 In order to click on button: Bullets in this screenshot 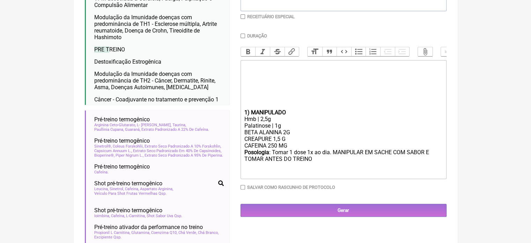, I will do `click(358, 52)`.